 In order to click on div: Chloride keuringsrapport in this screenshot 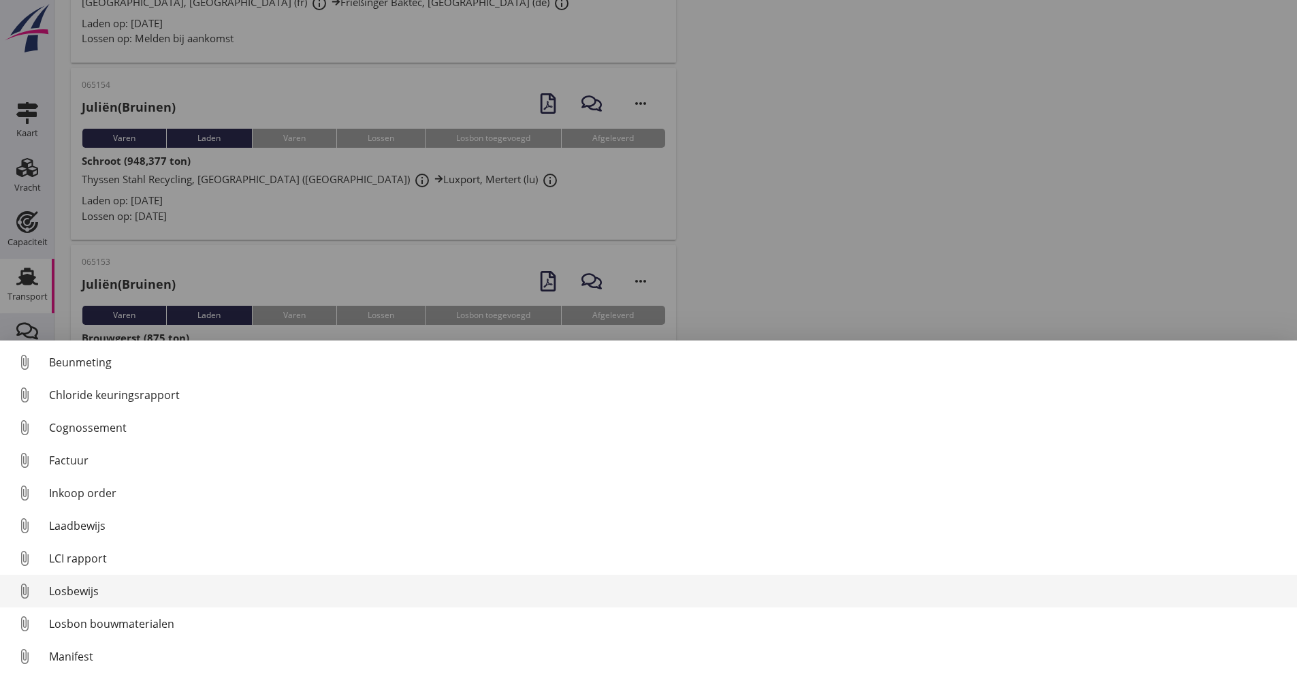, I will do `click(667, 395)`.